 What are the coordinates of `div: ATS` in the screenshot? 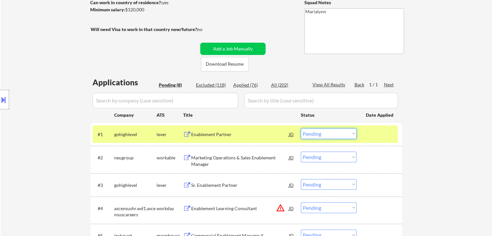 It's located at (170, 115).